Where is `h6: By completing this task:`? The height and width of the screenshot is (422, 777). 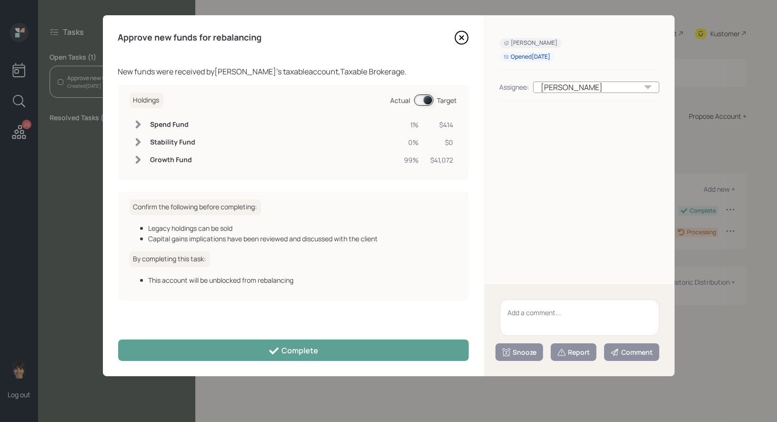 h6: By completing this task: is located at coordinates (170, 259).